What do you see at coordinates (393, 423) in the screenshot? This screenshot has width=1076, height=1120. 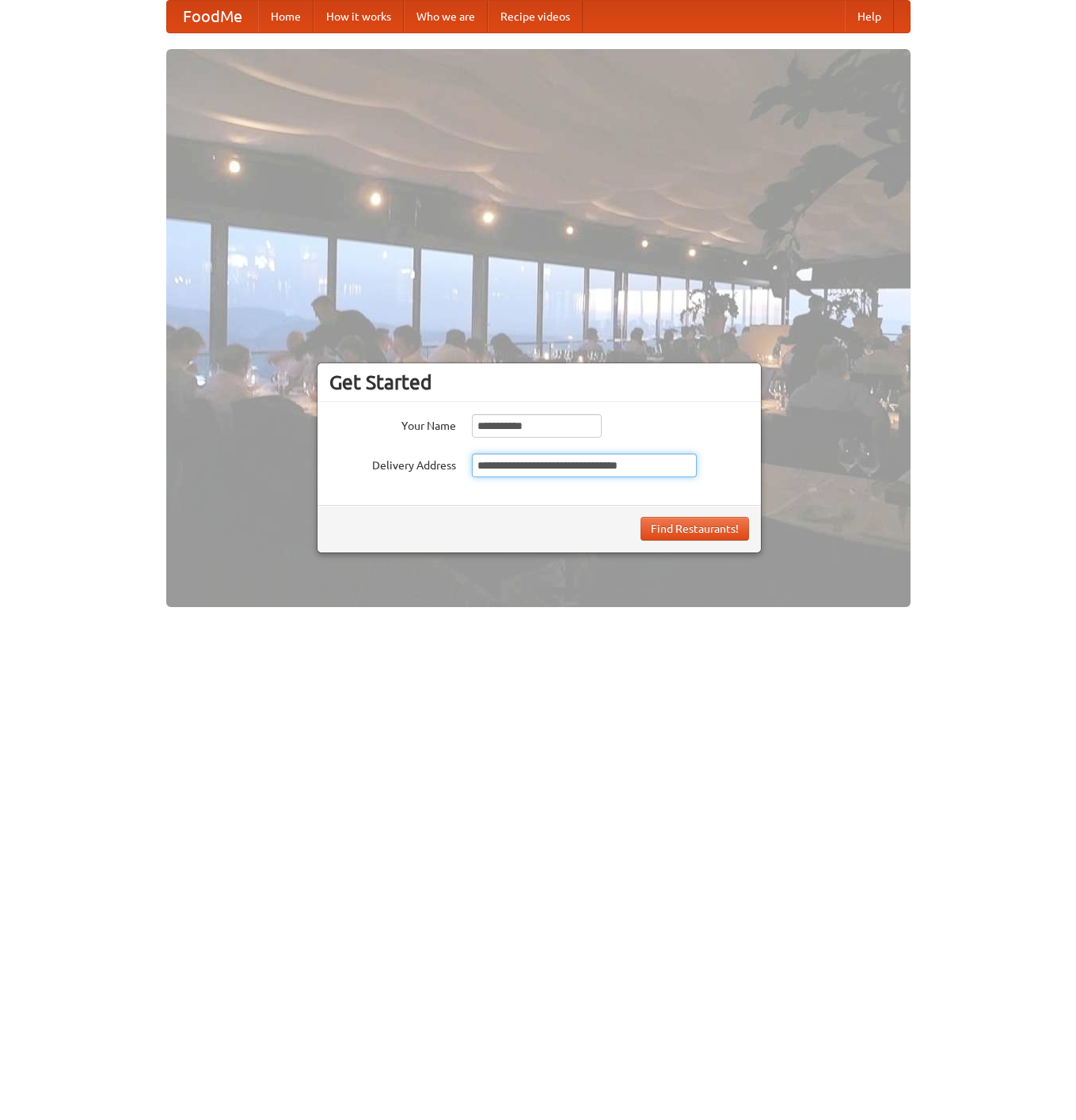 I see `label: Your Name` at bounding box center [393, 423].